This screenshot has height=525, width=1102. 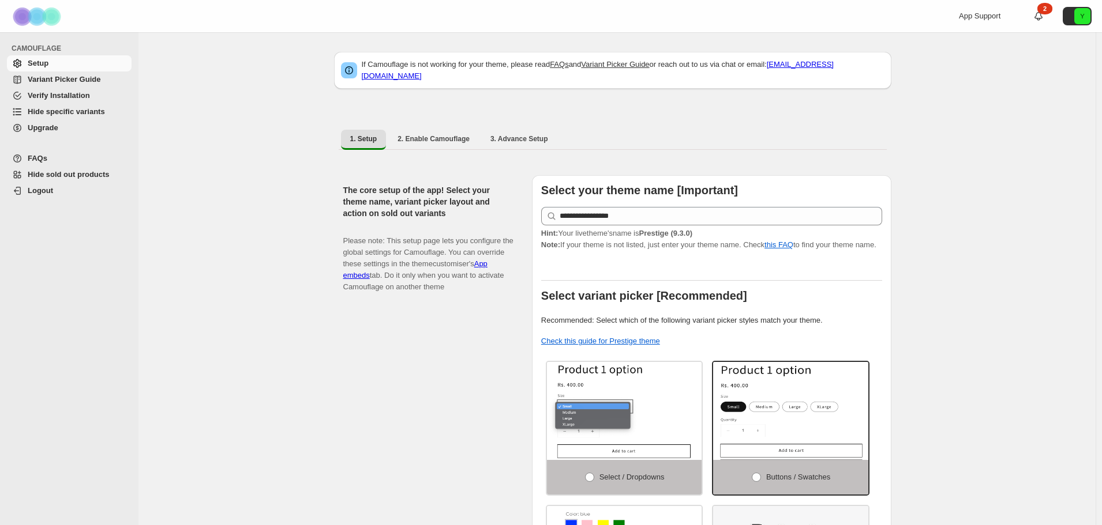 What do you see at coordinates (428, 258) in the screenshot?
I see `p: Please note: This setup page lets you configure the global settings for Camouflage. You can overr...` at bounding box center [428, 258].